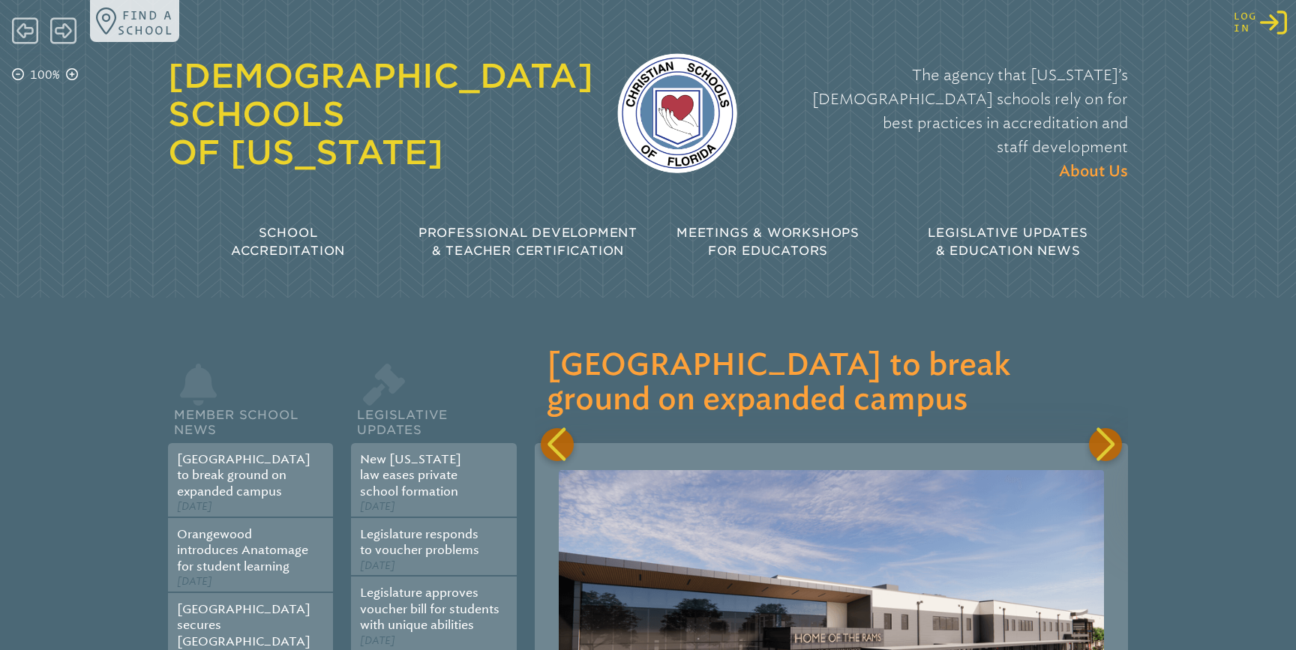 The height and width of the screenshot is (650, 1296). Describe the element at coordinates (145, 22) in the screenshot. I see `p: Find a school` at that location.